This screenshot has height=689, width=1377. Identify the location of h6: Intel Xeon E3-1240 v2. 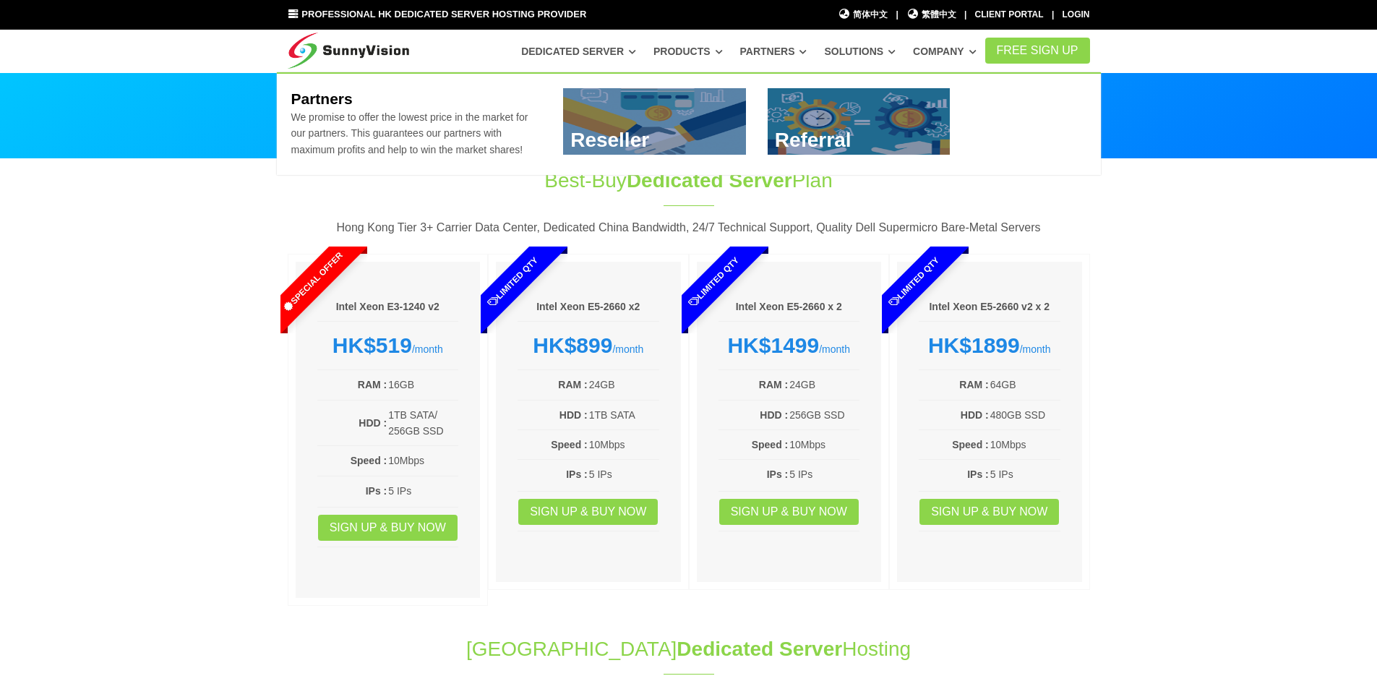
(388, 307).